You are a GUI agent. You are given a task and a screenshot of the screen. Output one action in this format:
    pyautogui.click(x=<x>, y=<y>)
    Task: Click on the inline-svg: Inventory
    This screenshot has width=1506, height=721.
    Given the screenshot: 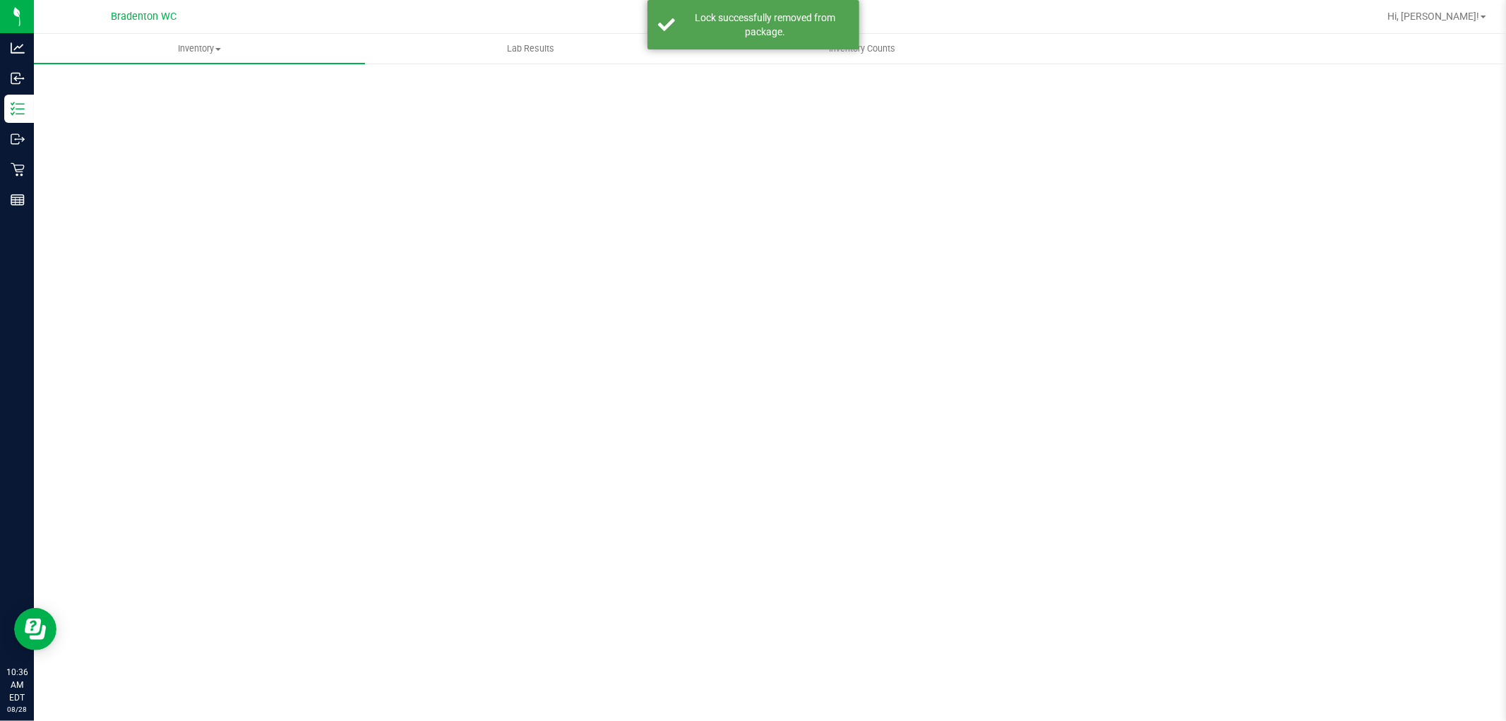 What is the action you would take?
    pyautogui.click(x=18, y=109)
    